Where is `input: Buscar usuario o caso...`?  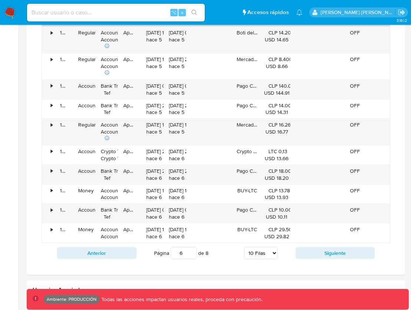
input: Buscar usuario o caso... is located at coordinates (116, 13).